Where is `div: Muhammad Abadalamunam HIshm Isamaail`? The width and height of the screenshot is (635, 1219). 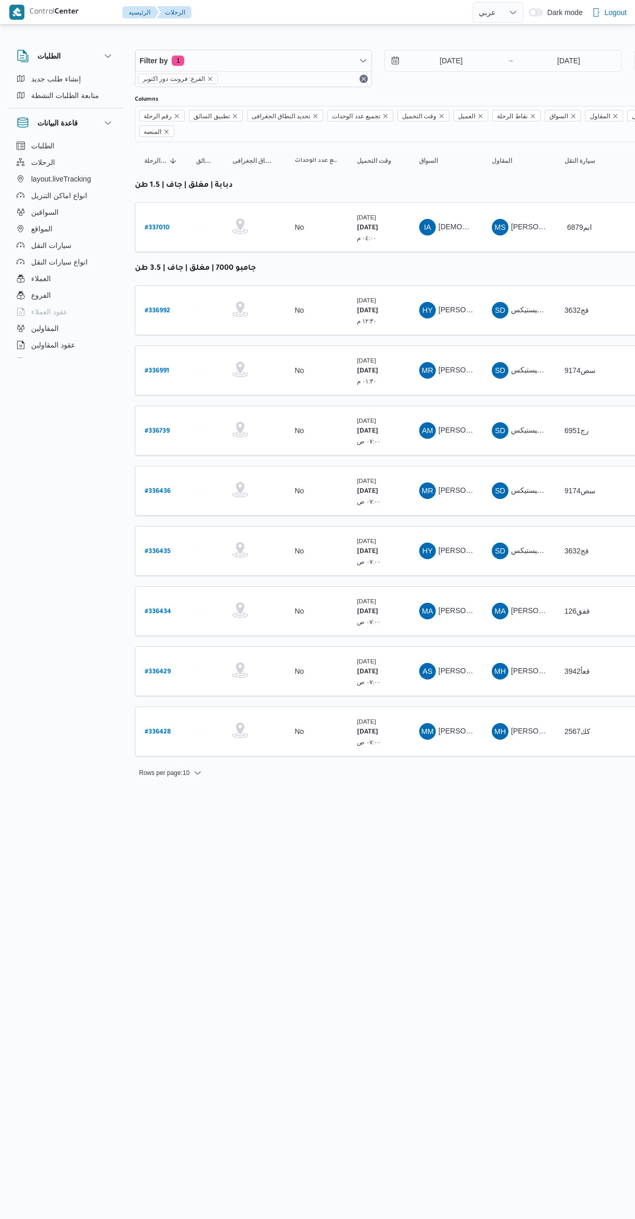 div: Muhammad Abadalamunam HIshm Isamaail is located at coordinates (500, 611).